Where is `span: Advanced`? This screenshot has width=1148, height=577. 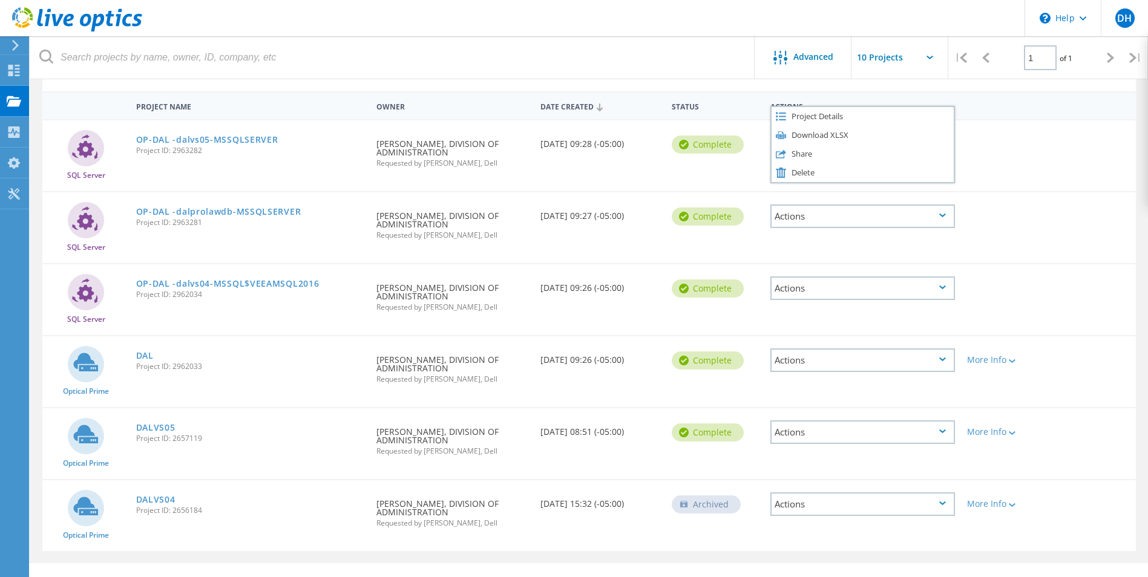 span: Advanced is located at coordinates (813, 57).